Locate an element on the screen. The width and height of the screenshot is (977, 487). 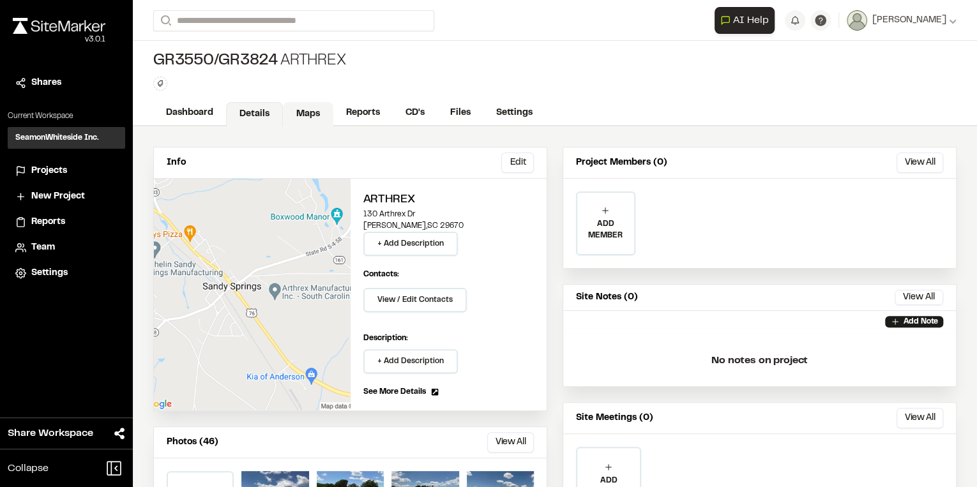
p: Add Note is located at coordinates (920, 322).